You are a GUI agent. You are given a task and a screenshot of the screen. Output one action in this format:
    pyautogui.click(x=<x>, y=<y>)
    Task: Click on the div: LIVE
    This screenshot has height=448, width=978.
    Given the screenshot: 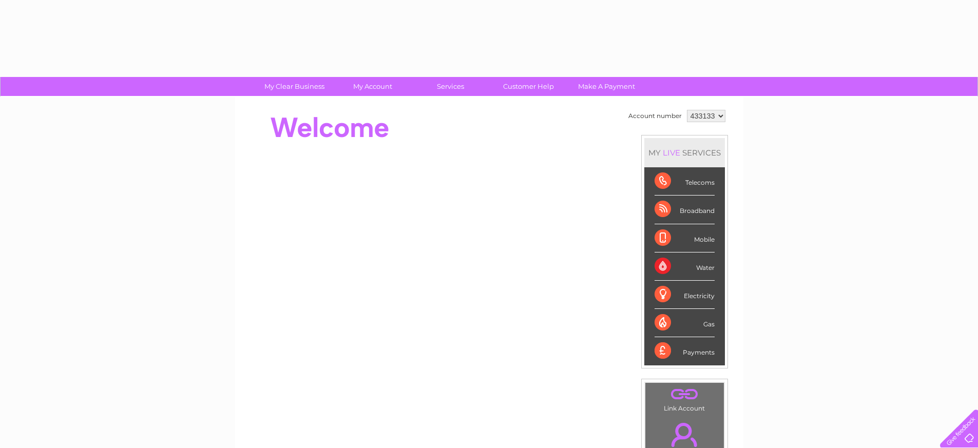 What is the action you would take?
    pyautogui.click(x=671, y=152)
    